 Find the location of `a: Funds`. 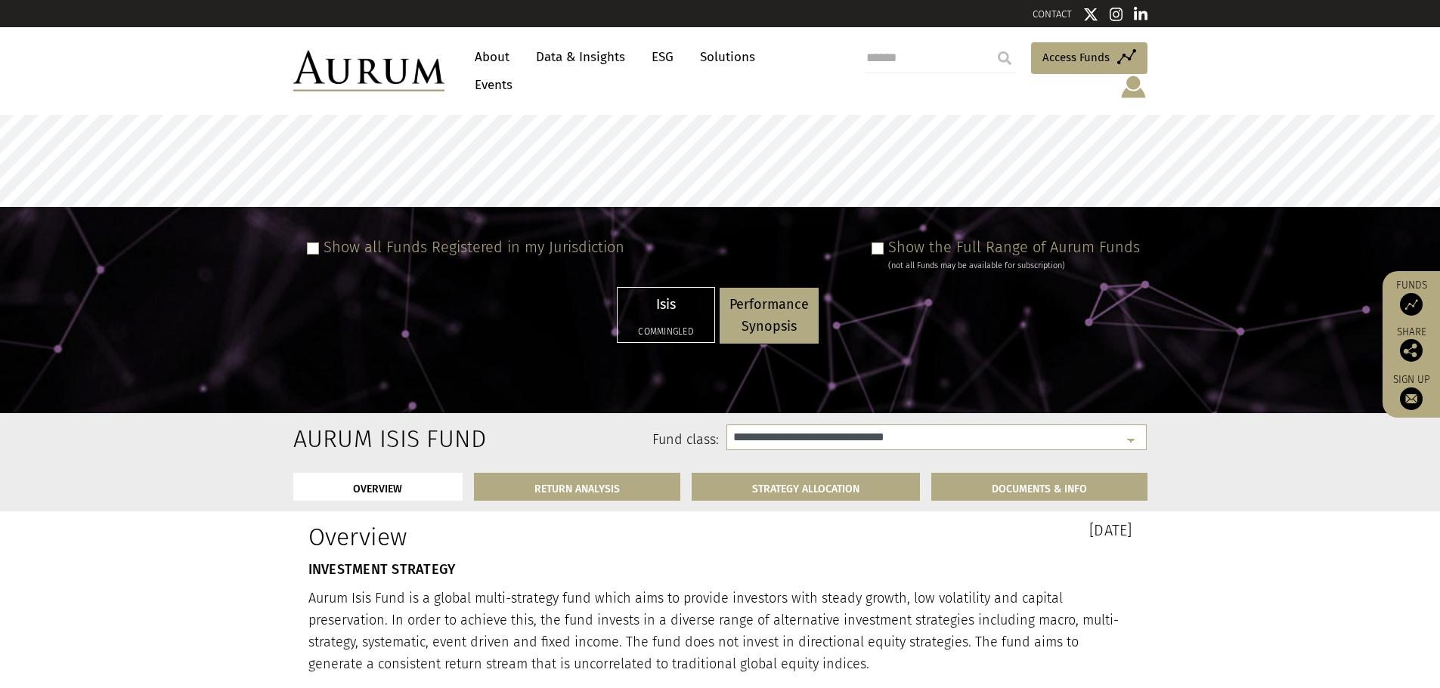

a: Funds is located at coordinates (1411, 297).